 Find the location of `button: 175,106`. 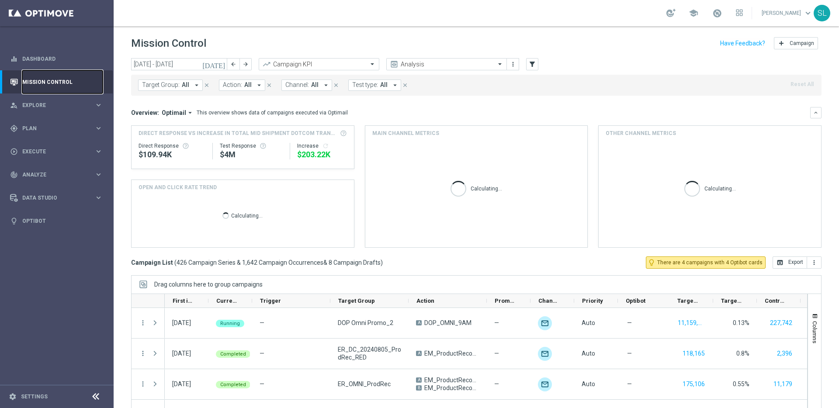

button: 175,106 is located at coordinates (694, 384).